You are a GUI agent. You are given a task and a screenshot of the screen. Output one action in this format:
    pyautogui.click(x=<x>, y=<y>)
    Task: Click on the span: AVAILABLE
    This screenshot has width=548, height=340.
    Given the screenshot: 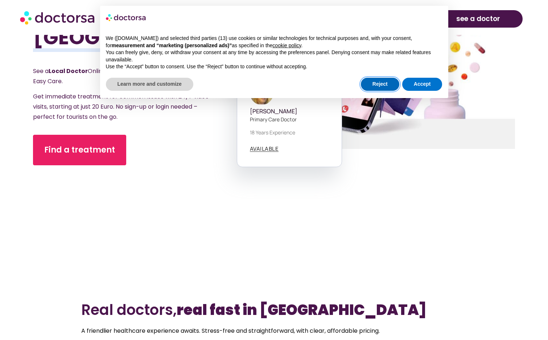 What is the action you would take?
    pyautogui.click(x=265, y=148)
    